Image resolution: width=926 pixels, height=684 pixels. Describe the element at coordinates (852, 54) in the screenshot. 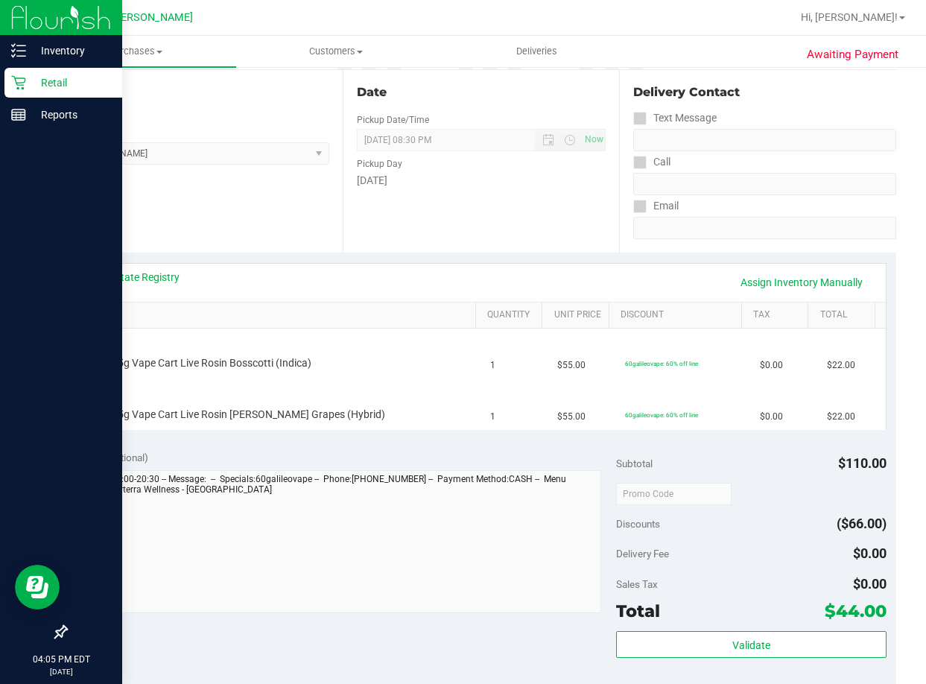

I see `span: Awaiting Payment` at that location.